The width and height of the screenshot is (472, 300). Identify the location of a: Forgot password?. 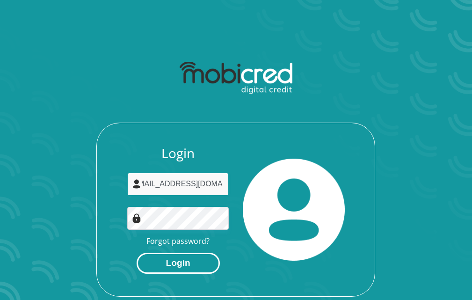
(178, 241).